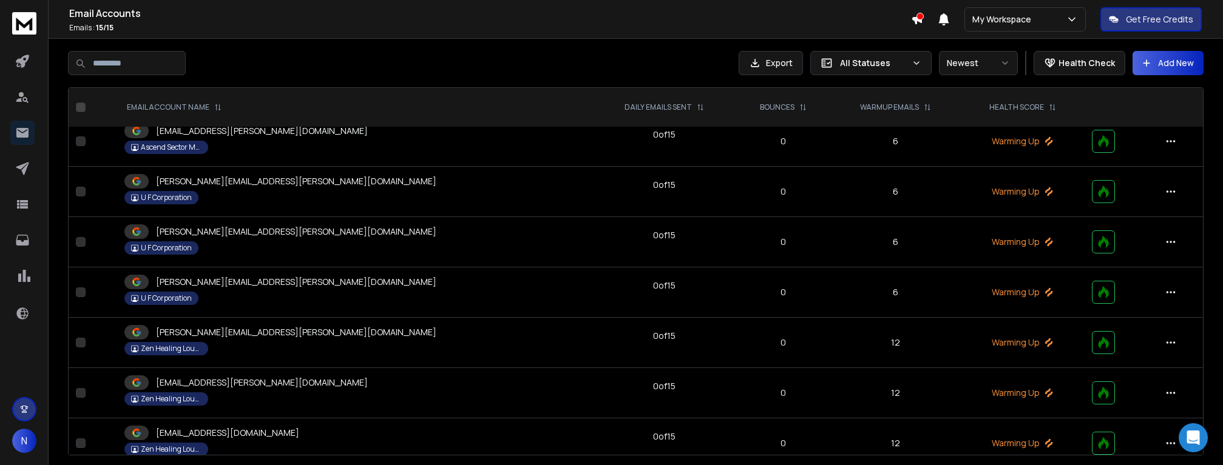 Image resolution: width=1223 pixels, height=465 pixels. I want to click on p: My Workspace, so click(1004, 19).